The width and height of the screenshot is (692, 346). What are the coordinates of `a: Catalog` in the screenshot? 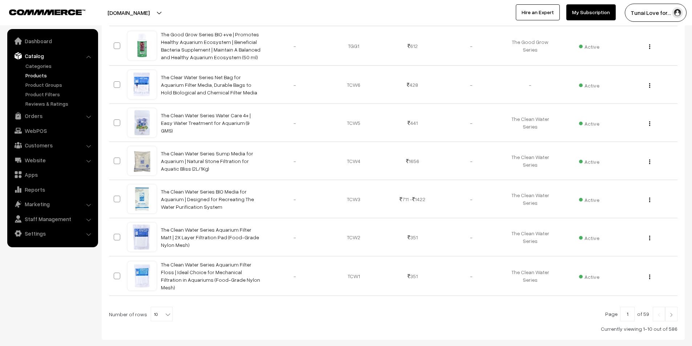 It's located at (52, 56).